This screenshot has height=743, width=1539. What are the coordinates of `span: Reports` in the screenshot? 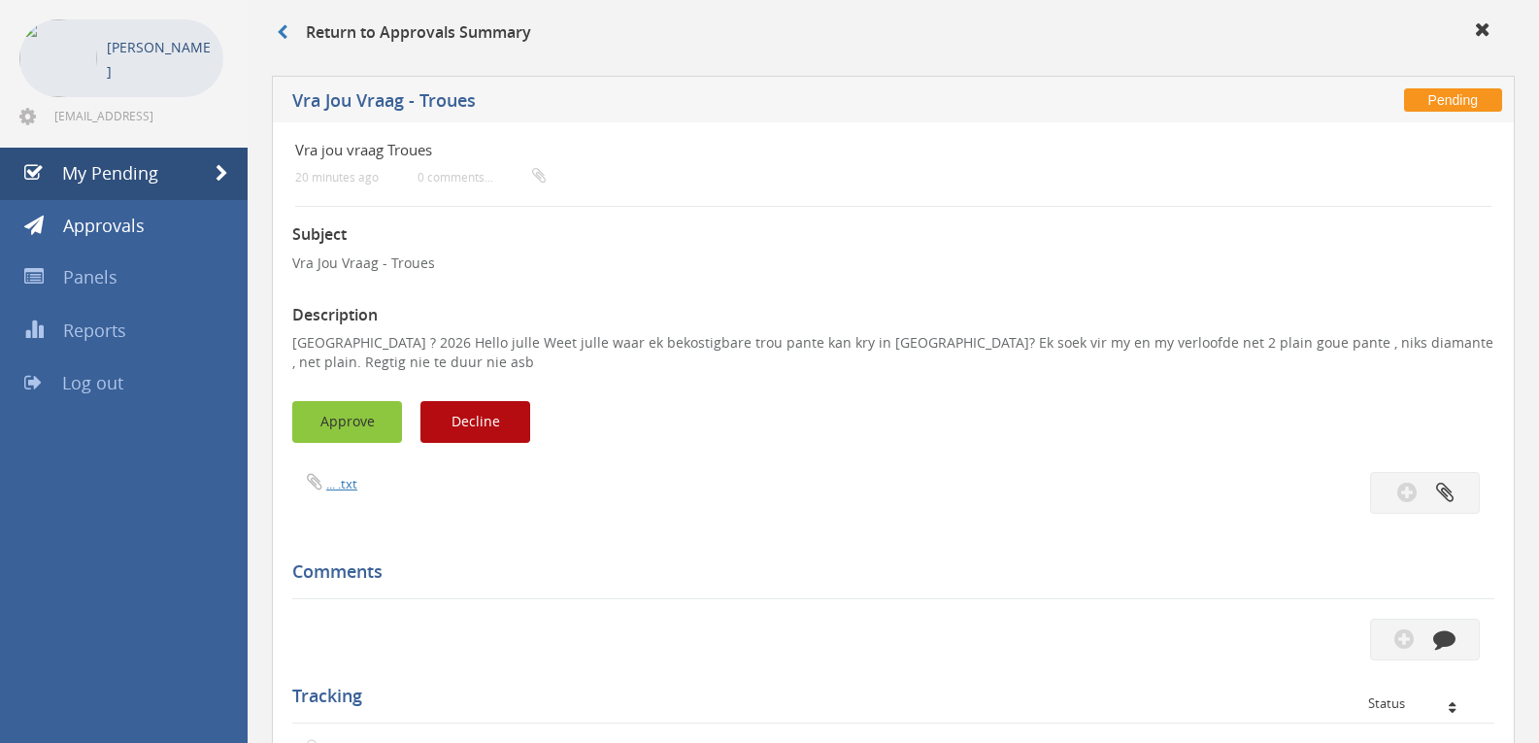 It's located at (94, 330).